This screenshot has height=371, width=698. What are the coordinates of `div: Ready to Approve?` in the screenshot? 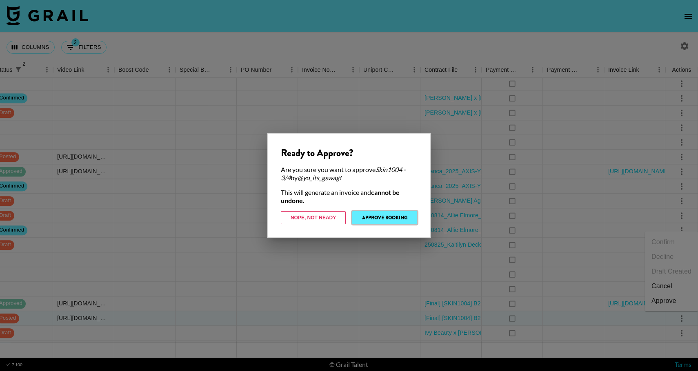 It's located at (349, 153).